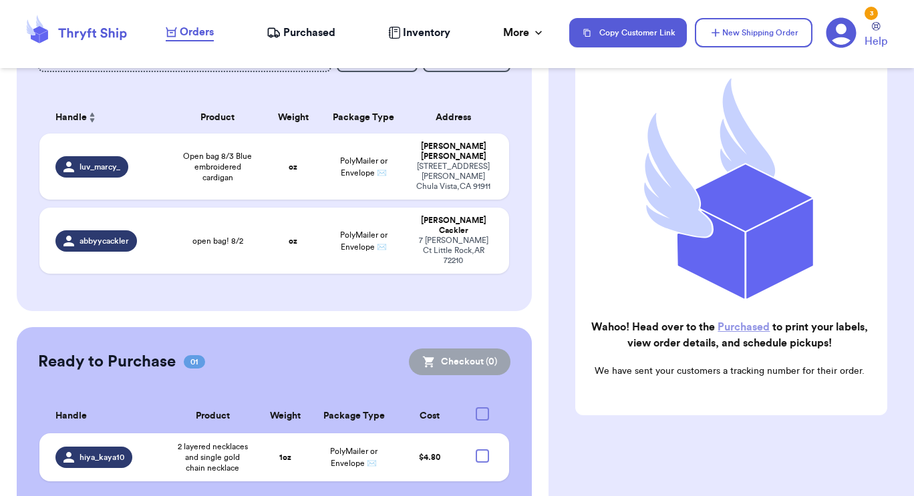 The image size is (914, 496). What do you see at coordinates (196, 32) in the screenshot?
I see `span: Orders` at bounding box center [196, 32].